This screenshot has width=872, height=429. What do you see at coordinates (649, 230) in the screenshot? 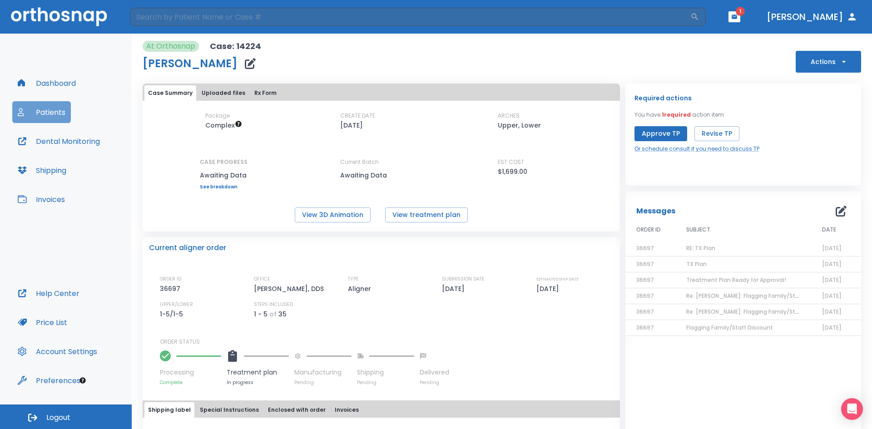
I see `span: ORDER ID` at bounding box center [649, 230].